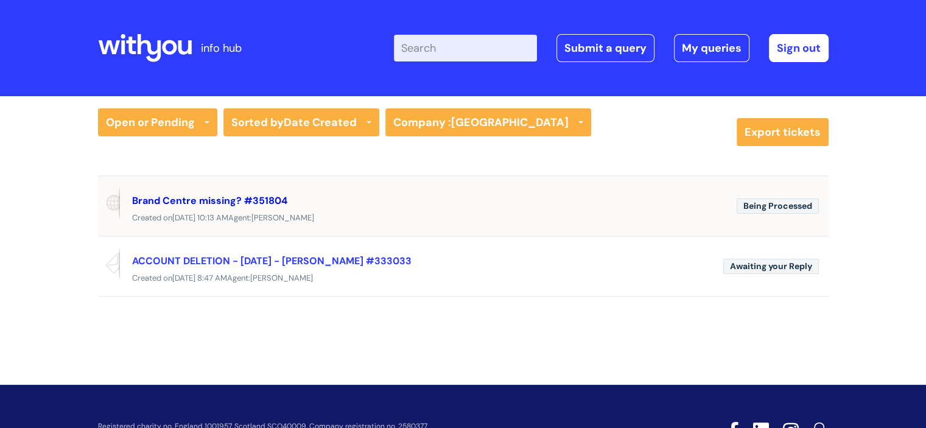 This screenshot has width=926, height=428. Describe the element at coordinates (320, 122) in the screenshot. I see `b: Date Created` at that location.